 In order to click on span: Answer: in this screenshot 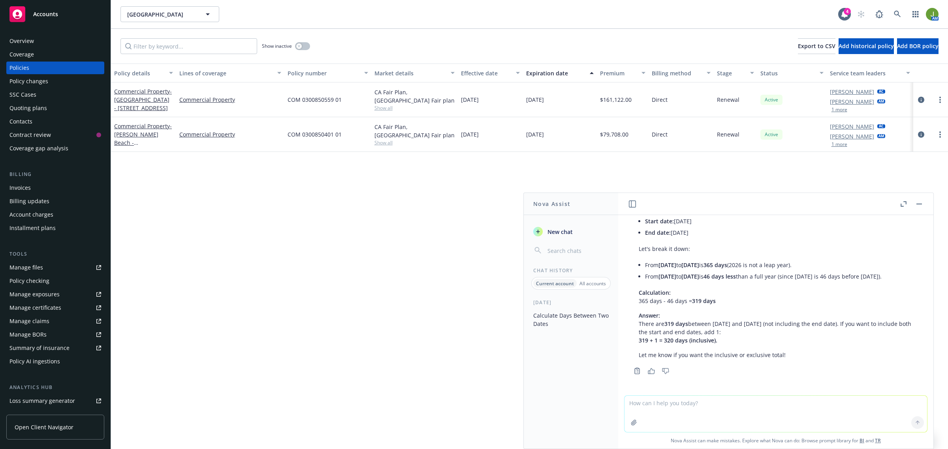, I will do `click(649, 315)`.